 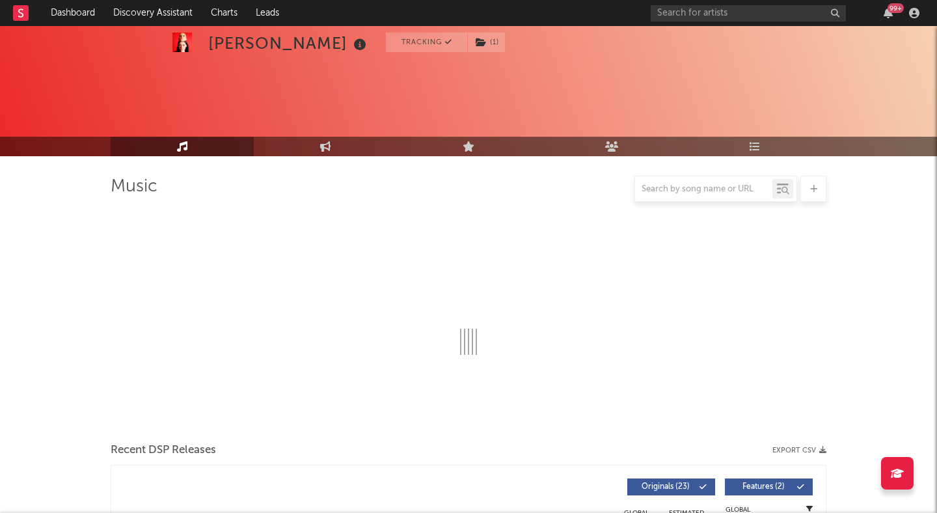 I want to click on button: Export CSV, so click(x=799, y=450).